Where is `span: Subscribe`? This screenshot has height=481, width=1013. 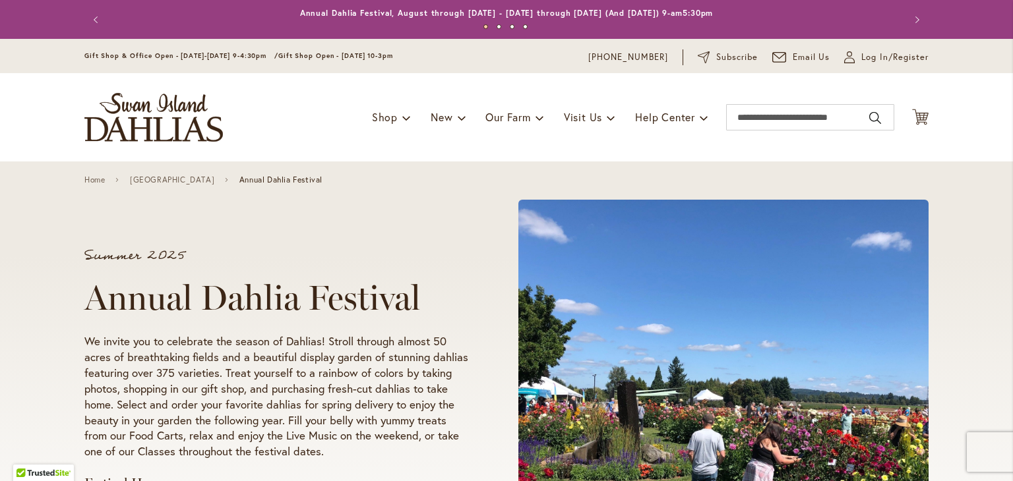
span: Subscribe is located at coordinates (737, 57).